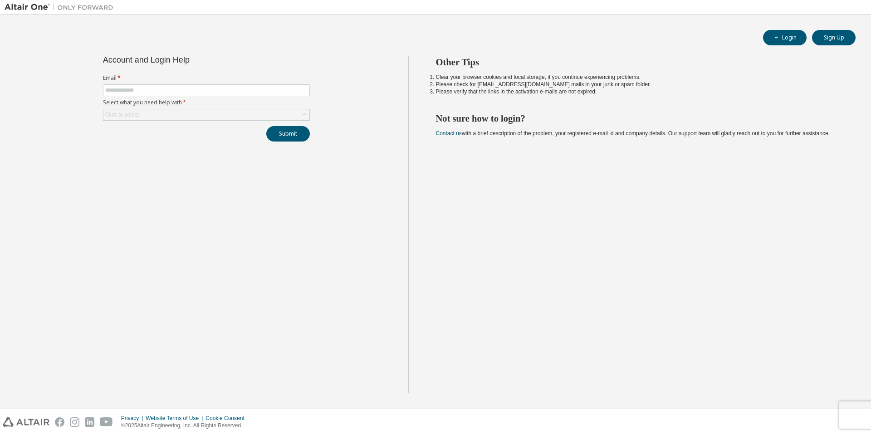 The height and width of the screenshot is (435, 871). What do you see at coordinates (834, 38) in the screenshot?
I see `button: Sign Up` at bounding box center [834, 38].